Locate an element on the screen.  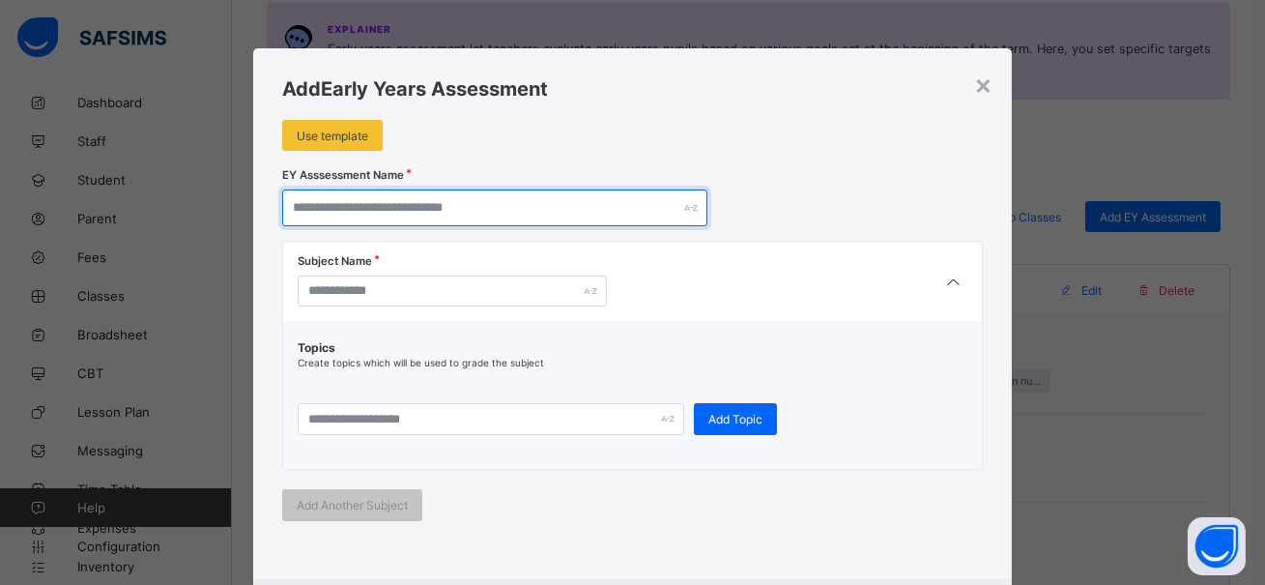
span: Use template is located at coordinates (332, 135).